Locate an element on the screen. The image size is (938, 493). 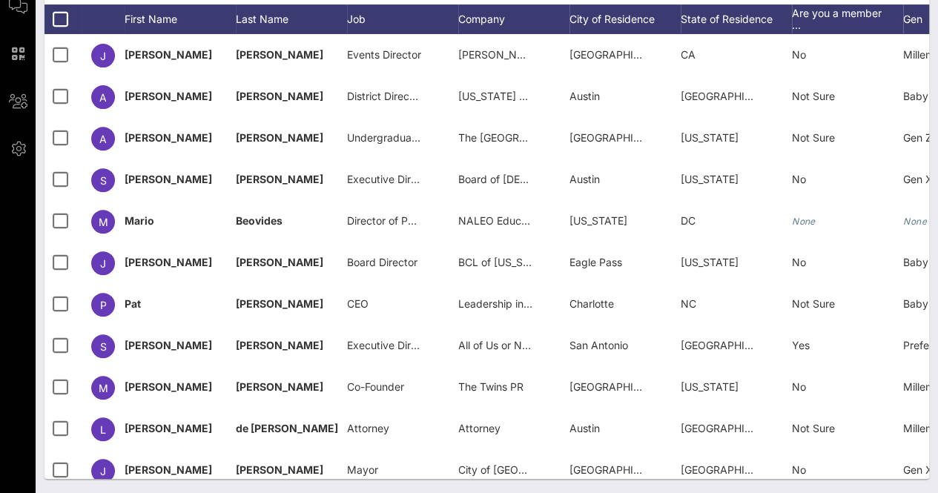
span: P is located at coordinates (103, 305).